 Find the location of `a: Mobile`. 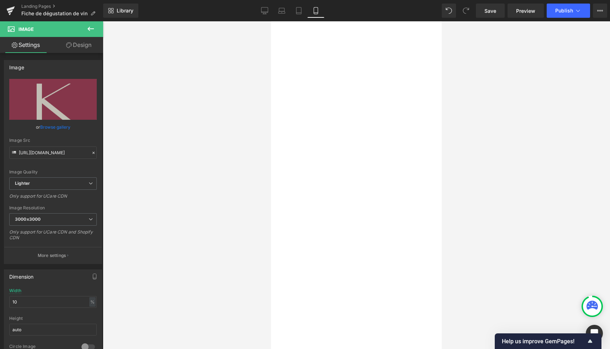

a: Mobile is located at coordinates (316, 11).